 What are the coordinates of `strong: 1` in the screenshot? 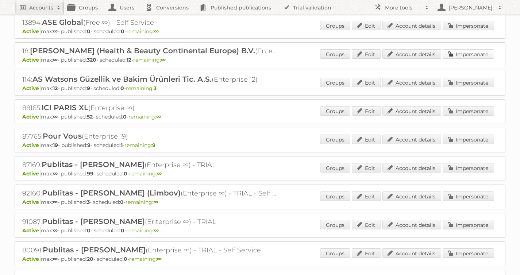 It's located at (121, 145).